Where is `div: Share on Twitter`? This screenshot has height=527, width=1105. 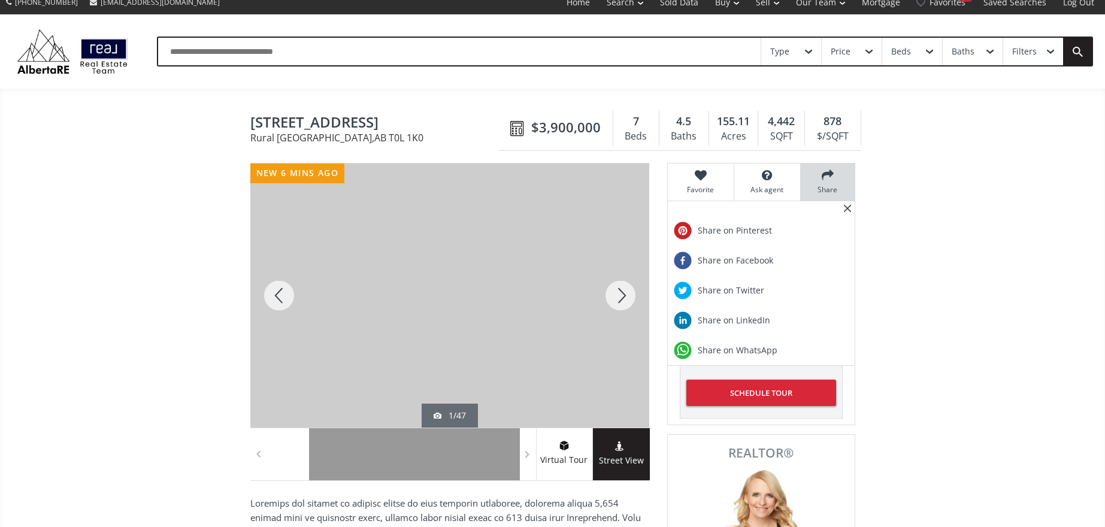
div: Share on Twitter is located at coordinates (761, 290).